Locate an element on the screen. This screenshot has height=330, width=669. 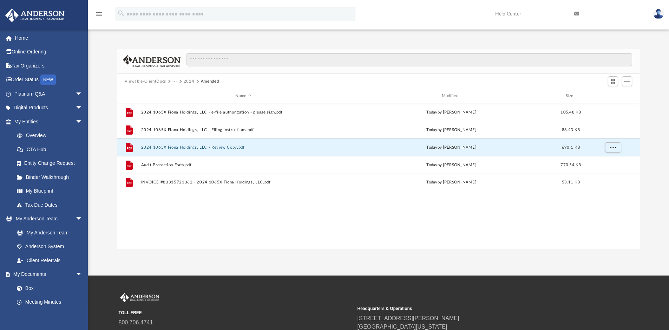
button: Add is located at coordinates (627, 81).